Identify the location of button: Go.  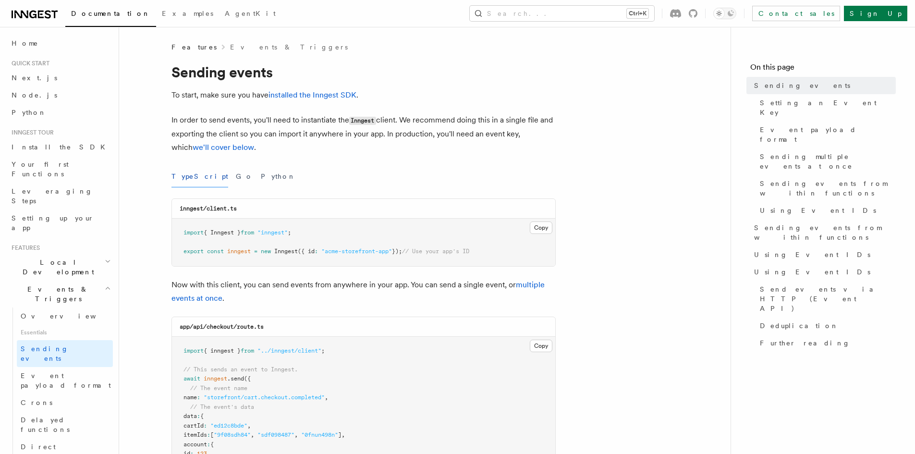
(244, 176).